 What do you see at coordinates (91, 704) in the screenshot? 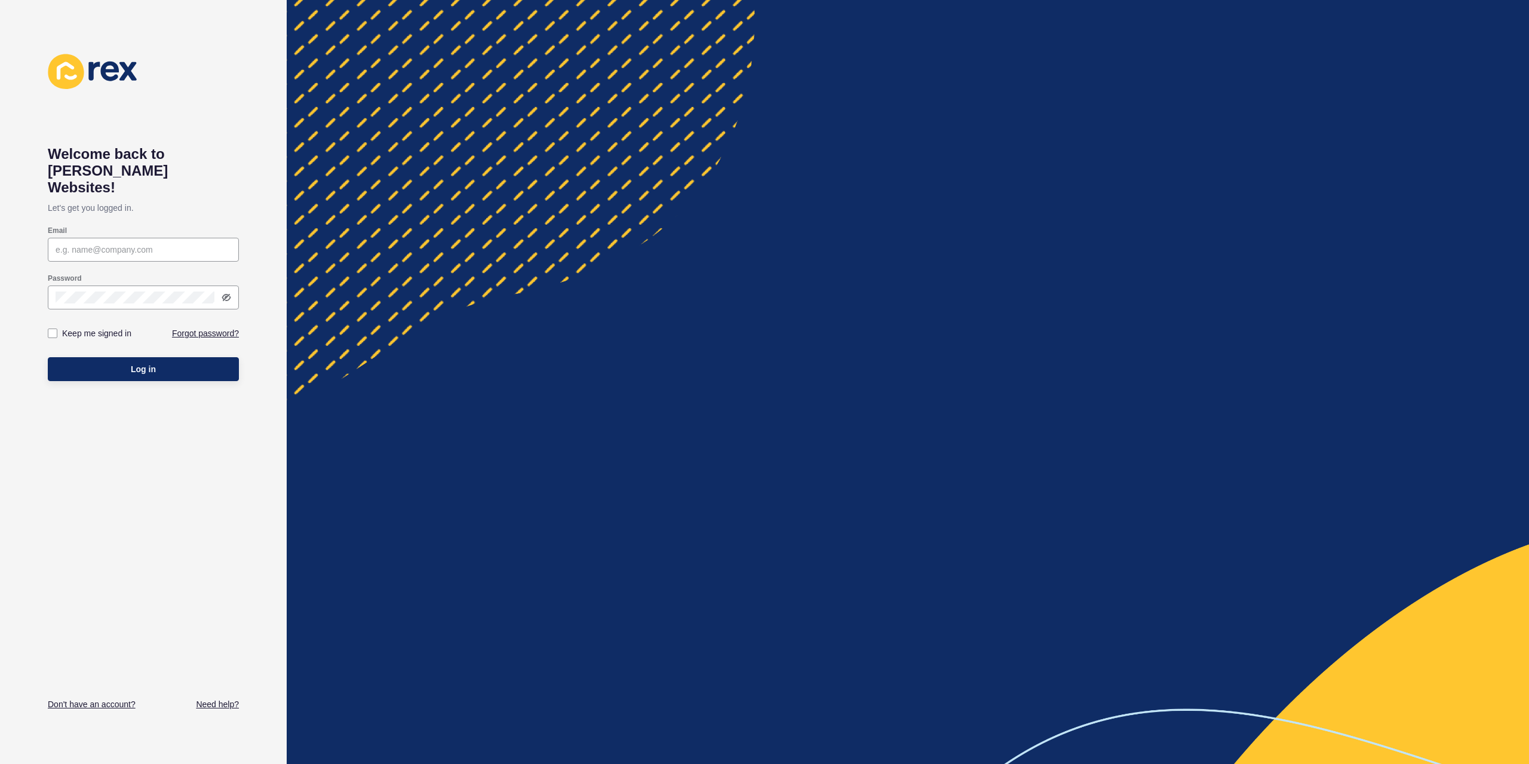
I see `a: Don't have an account?` at bounding box center [91, 704].